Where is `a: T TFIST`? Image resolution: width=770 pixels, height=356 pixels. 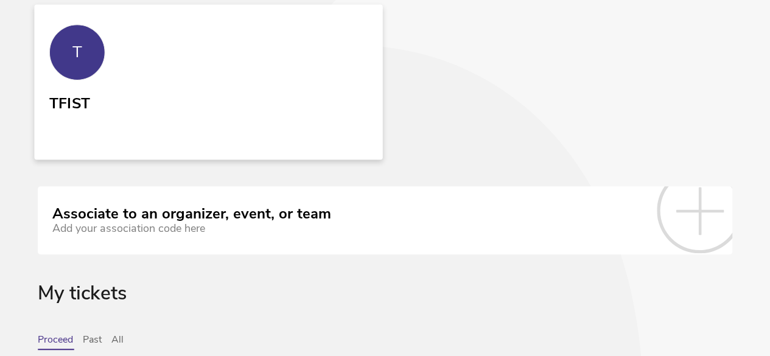
a: T TFIST is located at coordinates (208, 82).